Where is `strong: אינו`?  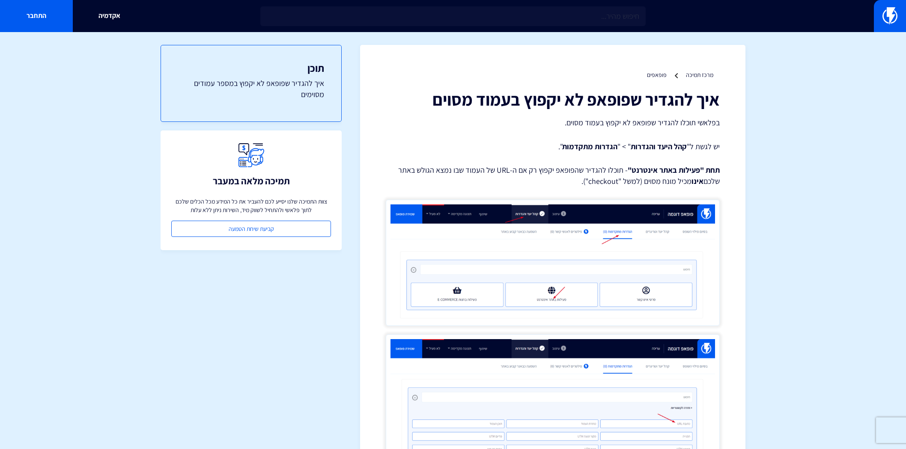
strong: אינו is located at coordinates (697, 181).